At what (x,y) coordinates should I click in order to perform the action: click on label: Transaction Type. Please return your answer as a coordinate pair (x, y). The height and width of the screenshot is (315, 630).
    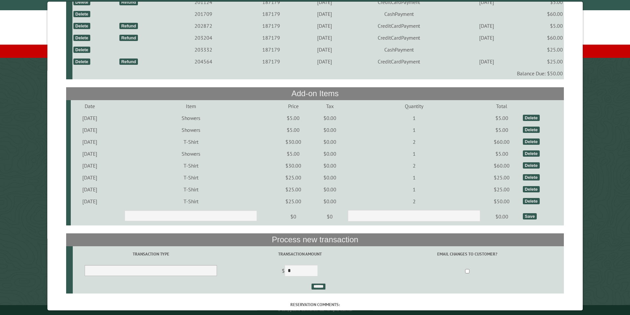
    Looking at the image, I should click on (151, 254).